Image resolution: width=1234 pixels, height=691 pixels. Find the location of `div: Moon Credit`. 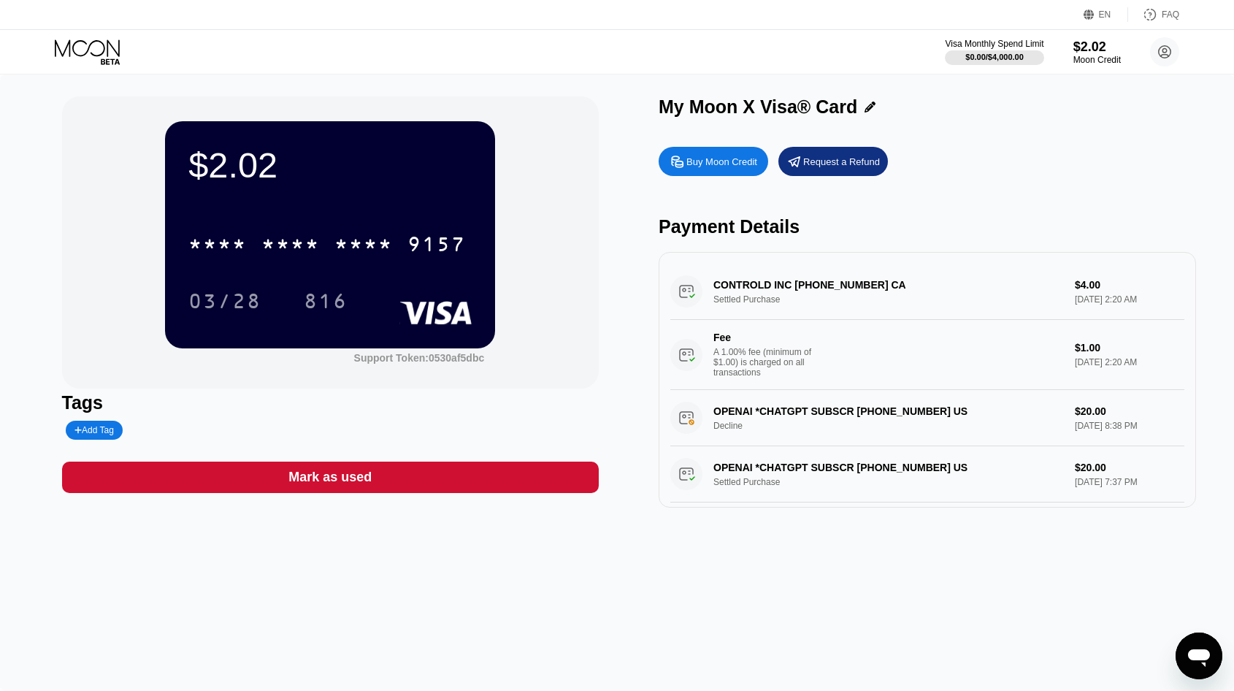

div: Moon Credit is located at coordinates (1096, 60).